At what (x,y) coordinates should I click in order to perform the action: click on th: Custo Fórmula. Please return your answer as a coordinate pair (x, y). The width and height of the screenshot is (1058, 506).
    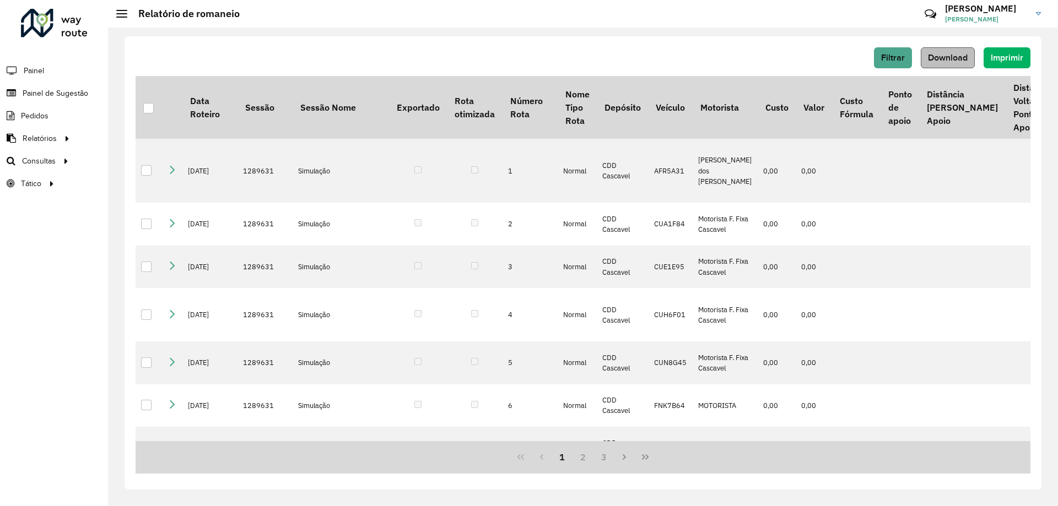
    Looking at the image, I should click on (856, 107).